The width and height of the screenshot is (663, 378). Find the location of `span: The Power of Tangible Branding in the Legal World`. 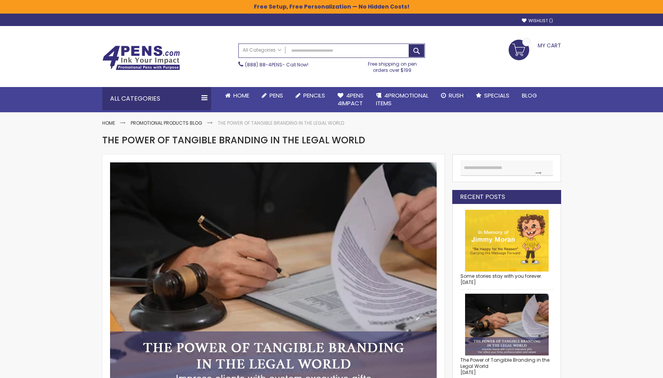

span: The Power of Tangible Branding in the Legal World is located at coordinates (234, 140).